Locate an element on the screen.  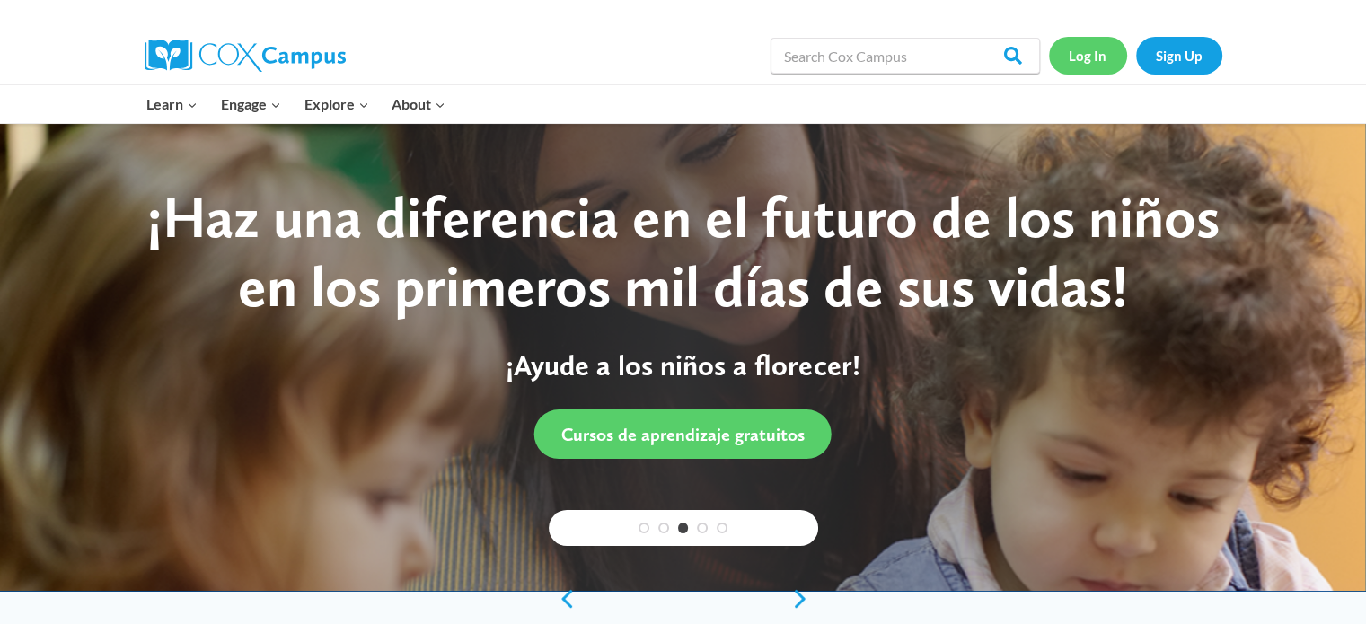
nav: Primary Navigation is located at coordinates (296, 104).